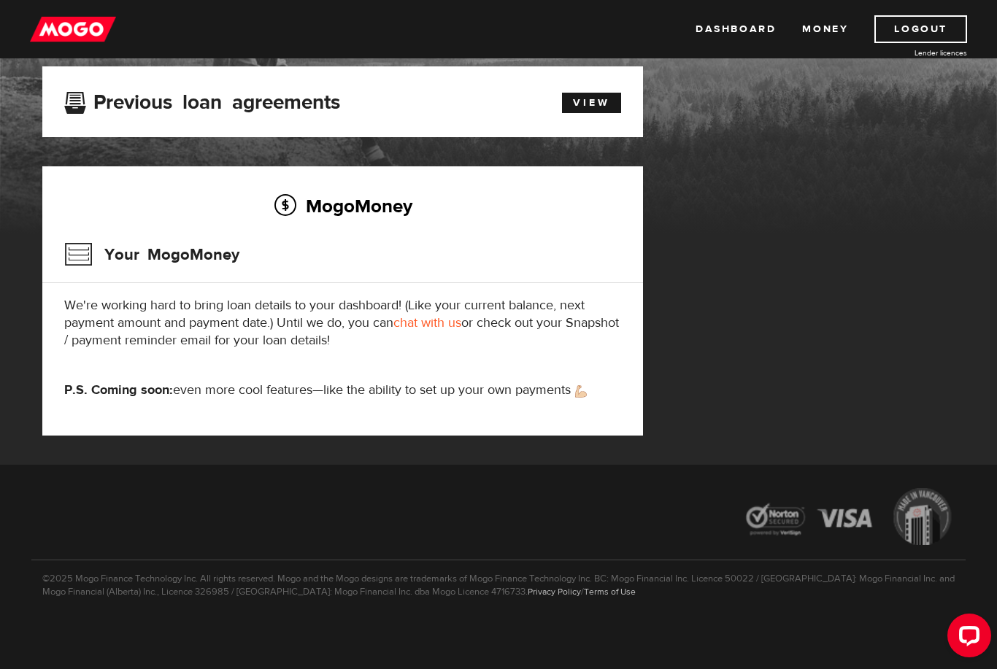 This screenshot has height=669, width=997. Describe the element at coordinates (118, 390) in the screenshot. I see `strong: P.S. Coming soon:` at that location.